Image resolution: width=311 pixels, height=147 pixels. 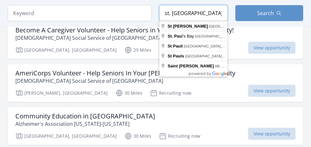 I want to click on span: Search, so click(x=266, y=13).